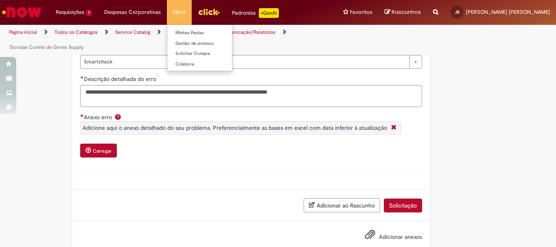 Image resolution: width=556 pixels, height=247 pixels. I want to click on span: Adicione aqui o anexo detalhado do seu problema. Preferencialmente as bases em excel com data inf..., so click(235, 128).